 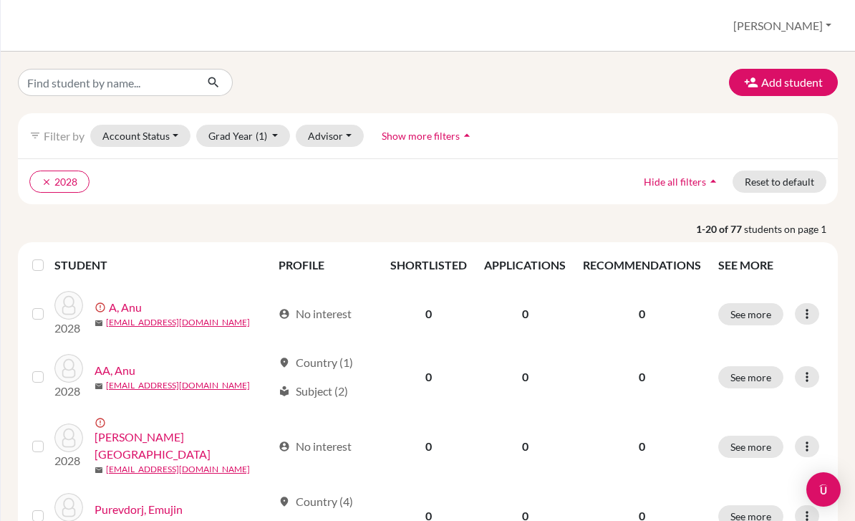 What do you see at coordinates (791, 228) in the screenshot?
I see `span: students on page 1` at bounding box center [791, 228].